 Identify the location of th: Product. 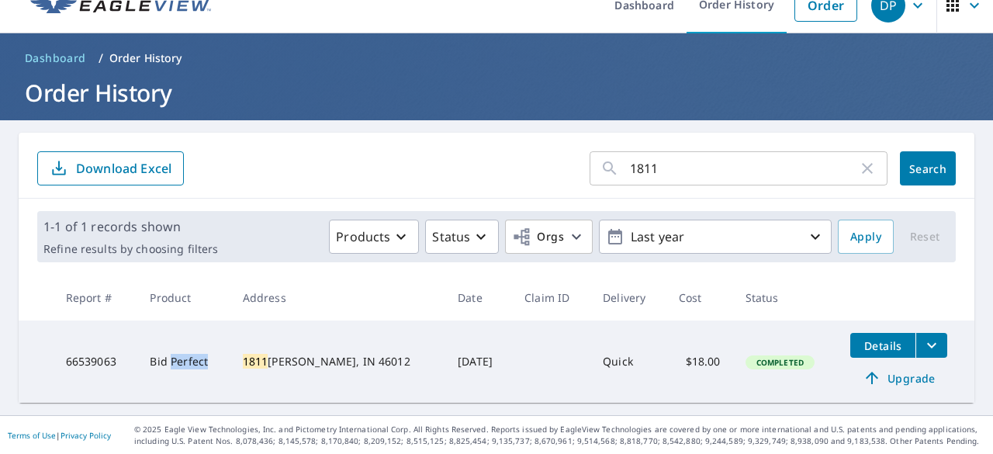
(183, 297).